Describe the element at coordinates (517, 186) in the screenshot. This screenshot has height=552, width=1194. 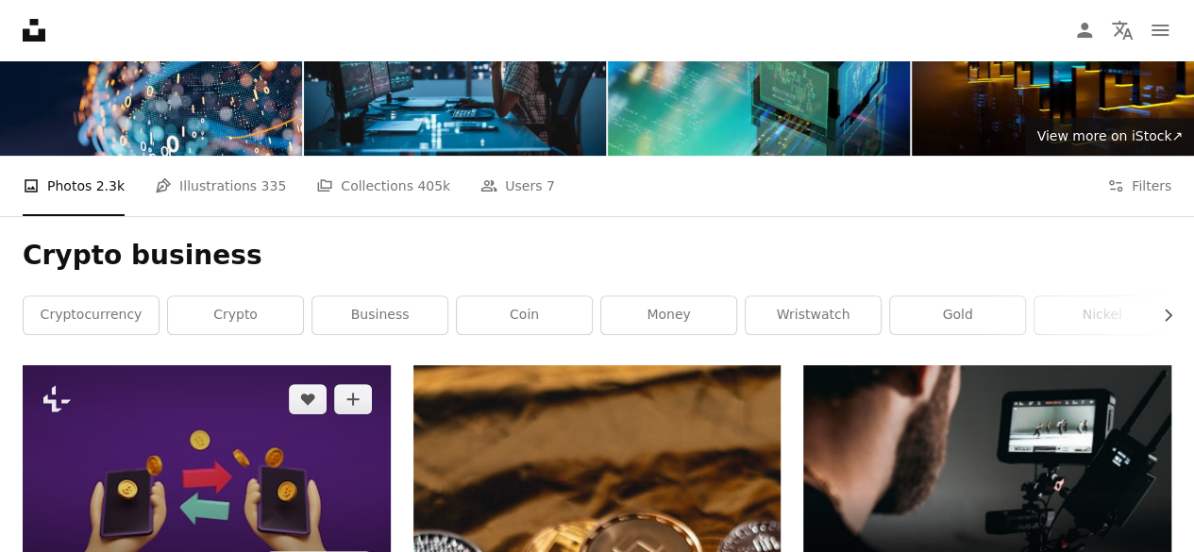
I see `a: Users 7` at that location.